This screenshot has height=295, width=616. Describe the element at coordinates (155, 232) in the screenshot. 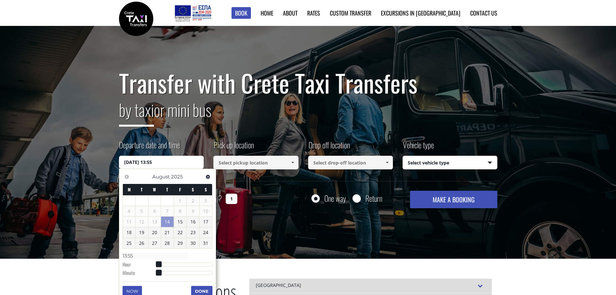

I see `a: 20` at that location.